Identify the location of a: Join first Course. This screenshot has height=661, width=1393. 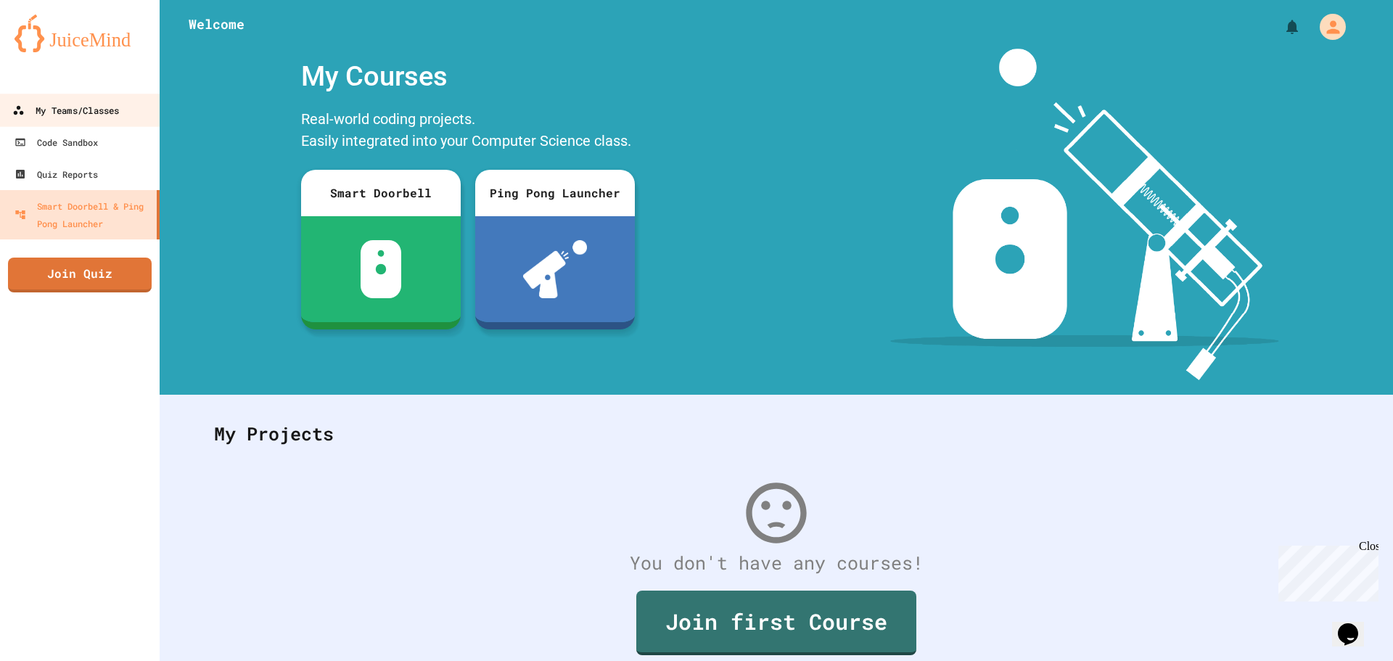
(776, 623).